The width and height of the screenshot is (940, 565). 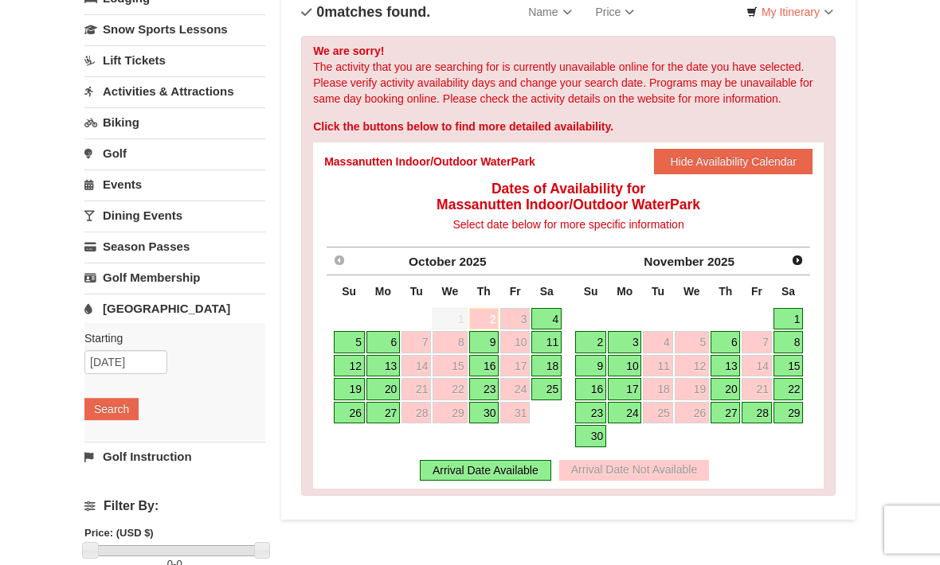 What do you see at coordinates (174, 154) in the screenshot?
I see `a: Golf` at bounding box center [174, 154].